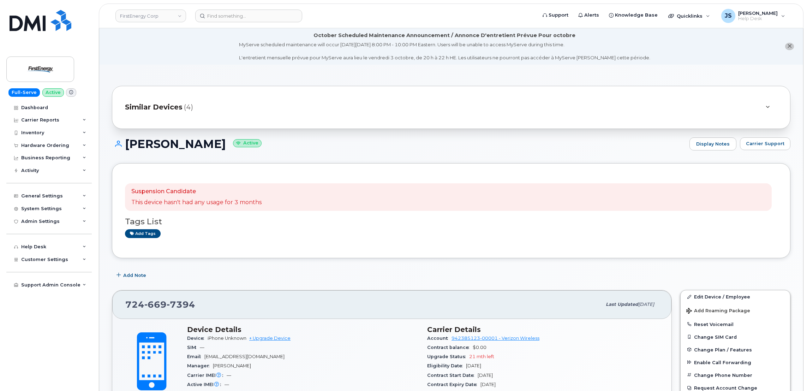  I want to click on span: Contract Expiry Date, so click(454, 384).